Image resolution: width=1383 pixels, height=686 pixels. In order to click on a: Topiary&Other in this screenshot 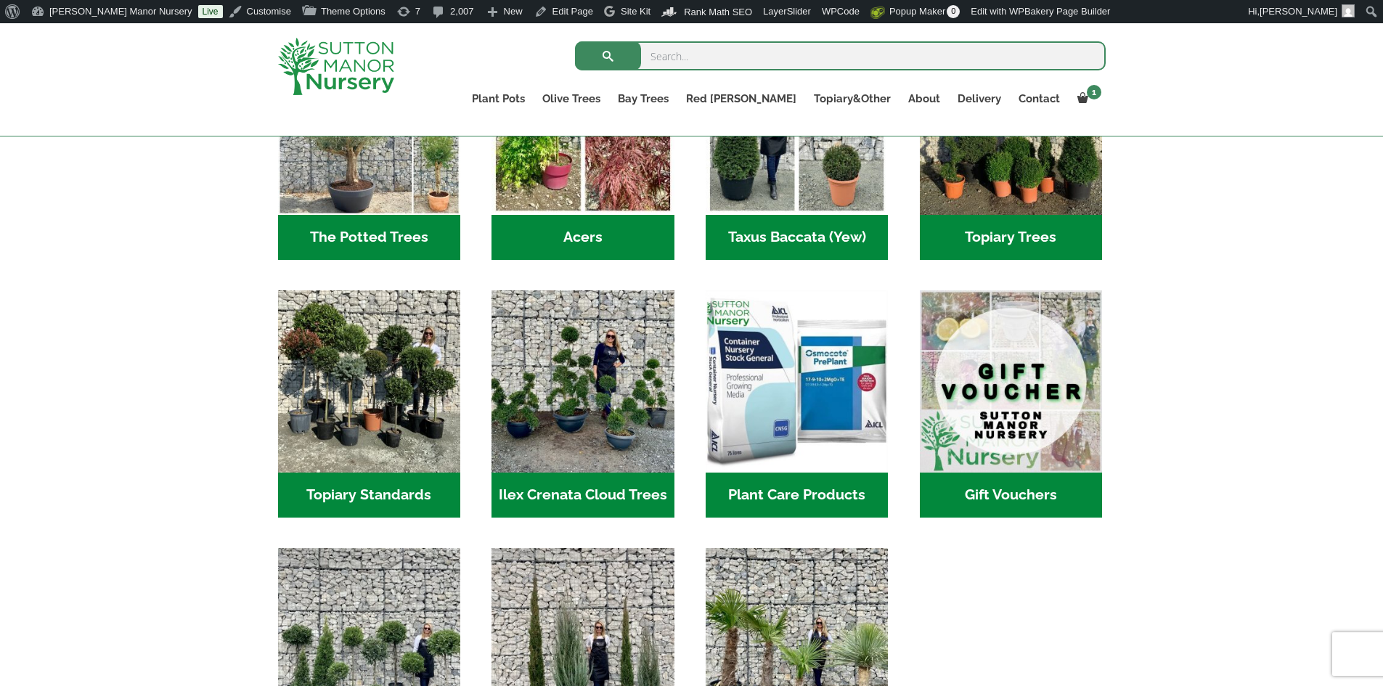, I will do `click(852, 99)`.